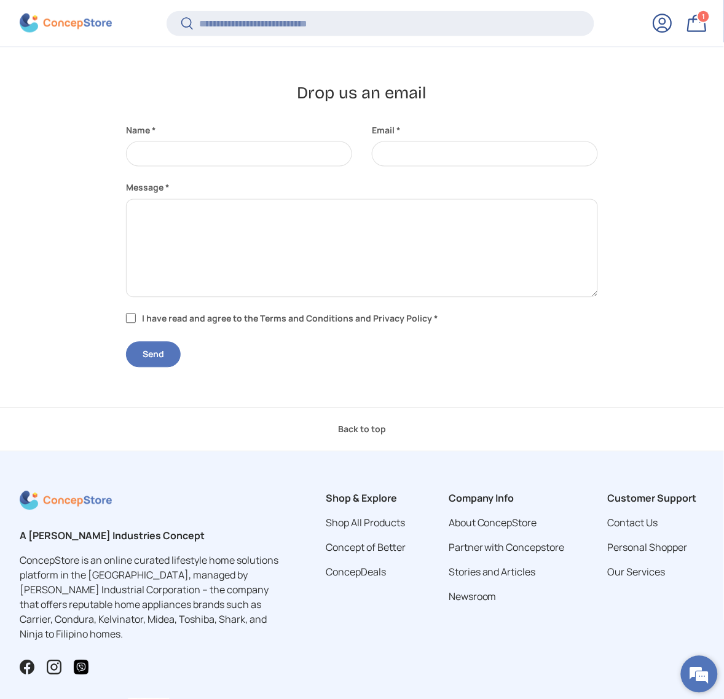 The height and width of the screenshot is (699, 724). What do you see at coordinates (362, 188) in the screenshot?
I see `label: Message` at bounding box center [362, 188].